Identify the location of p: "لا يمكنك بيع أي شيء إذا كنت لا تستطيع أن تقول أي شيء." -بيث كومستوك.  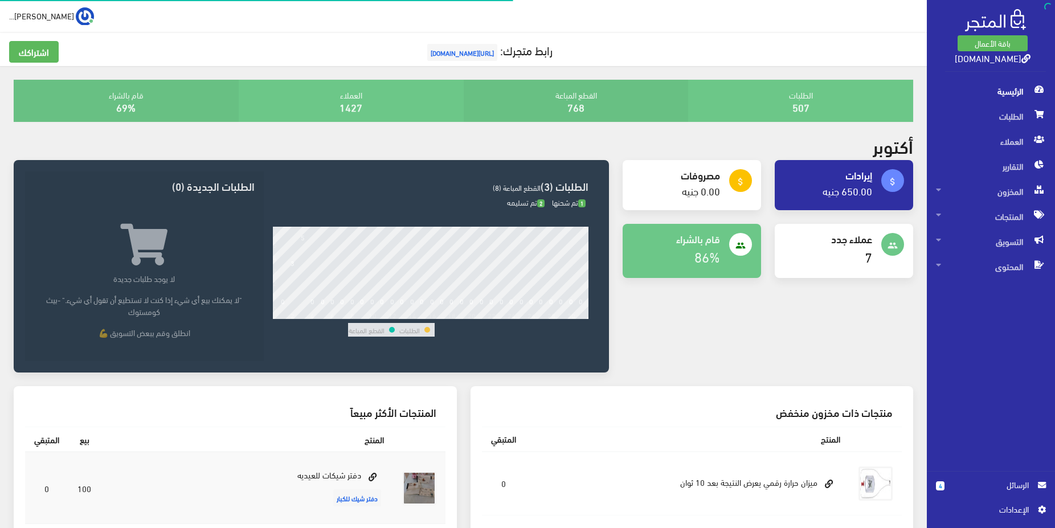
(144, 305).